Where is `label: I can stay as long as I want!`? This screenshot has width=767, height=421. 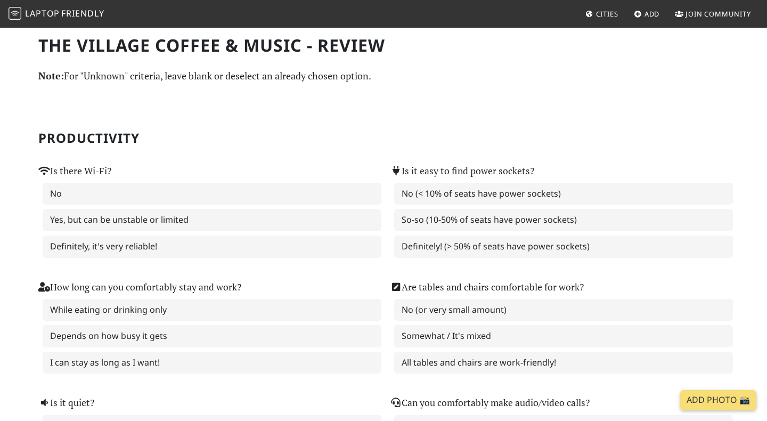
label: I can stay as long as I want! is located at coordinates (212, 363).